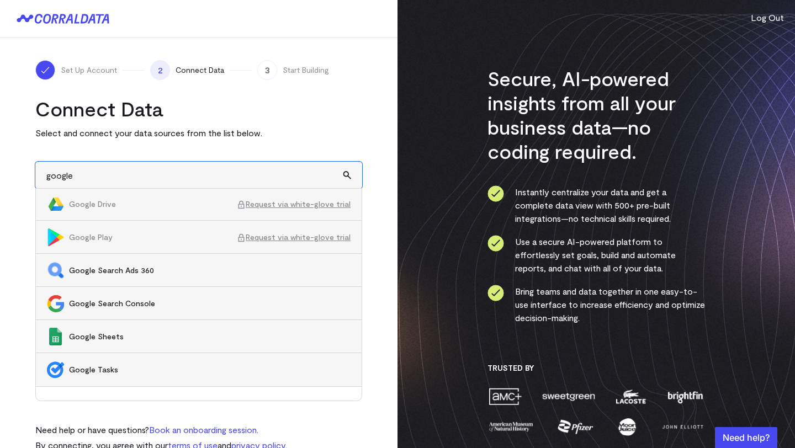 The image size is (795, 448). I want to click on img: Google Tasks, so click(56, 370).